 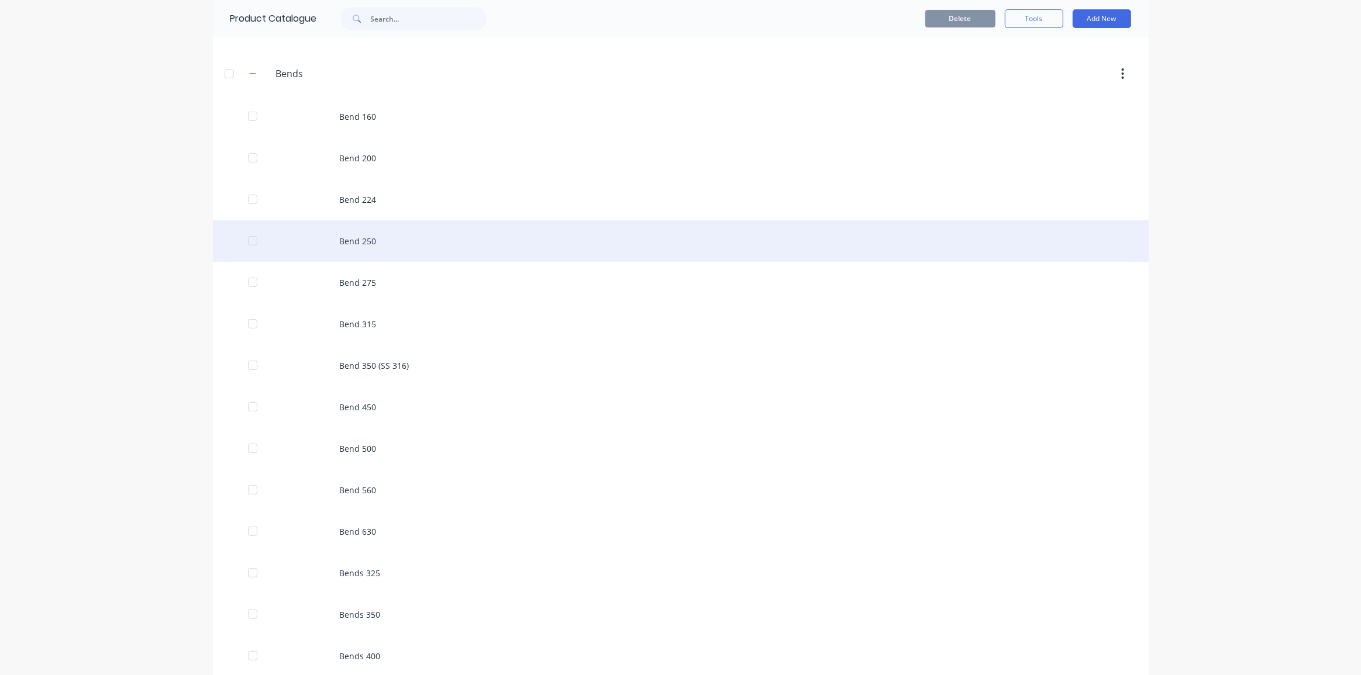 What do you see at coordinates (681, 324) in the screenshot?
I see `div: Bend 315` at bounding box center [681, 324].